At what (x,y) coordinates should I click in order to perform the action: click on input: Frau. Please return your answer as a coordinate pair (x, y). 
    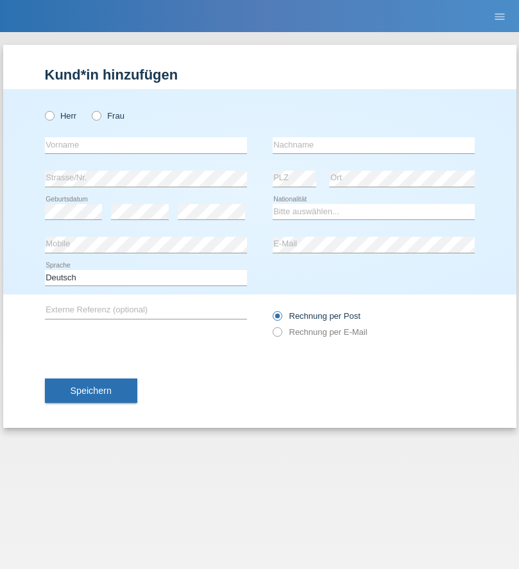
    Looking at the image, I should click on (96, 115).